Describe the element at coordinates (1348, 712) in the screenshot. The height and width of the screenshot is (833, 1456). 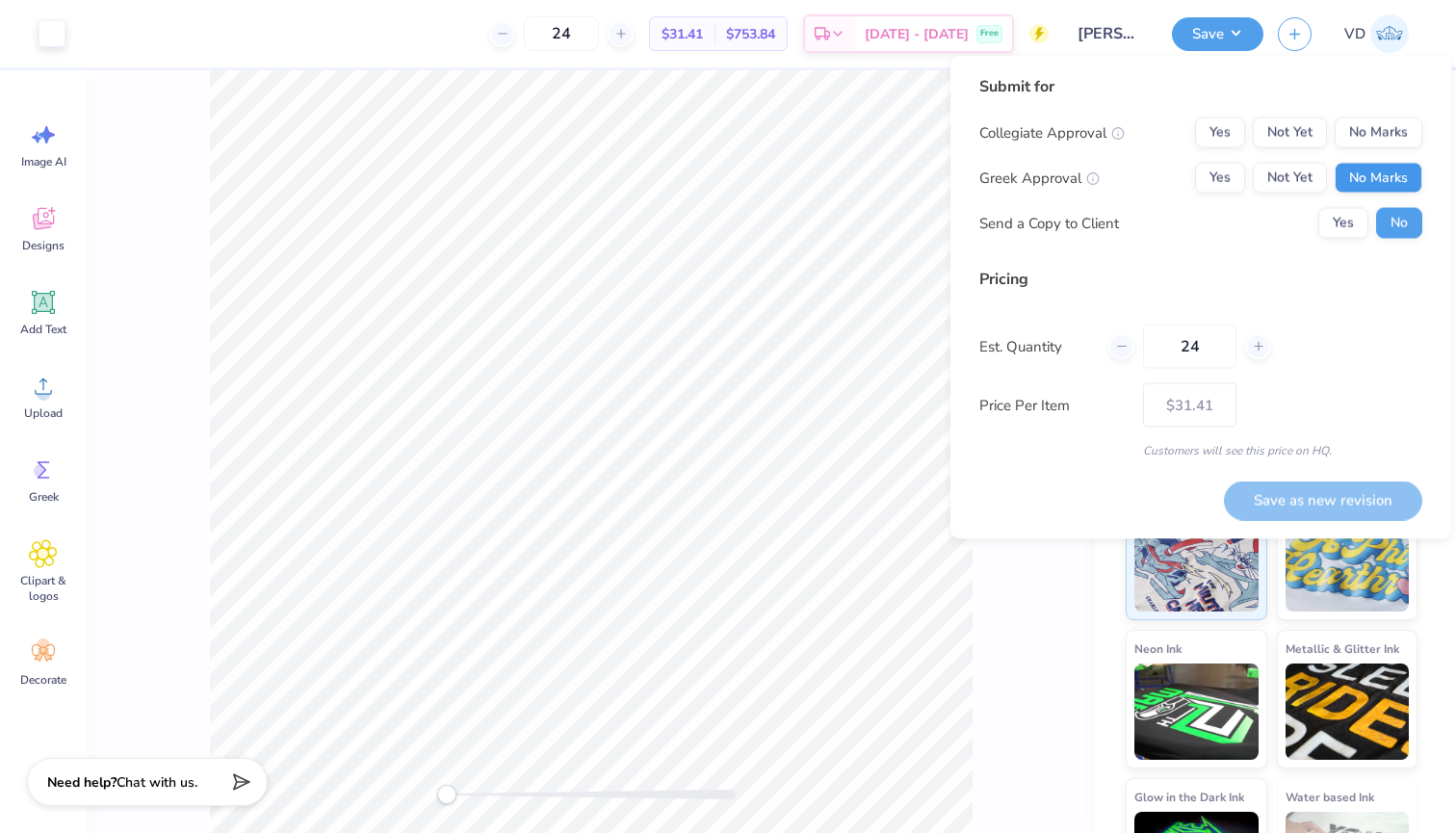
I see `img: Metallic & Glitter Ink` at that location.